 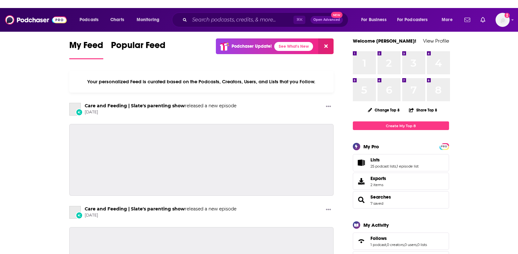 What do you see at coordinates (395, 245) in the screenshot?
I see `a: 0 creators` at bounding box center [395, 245].